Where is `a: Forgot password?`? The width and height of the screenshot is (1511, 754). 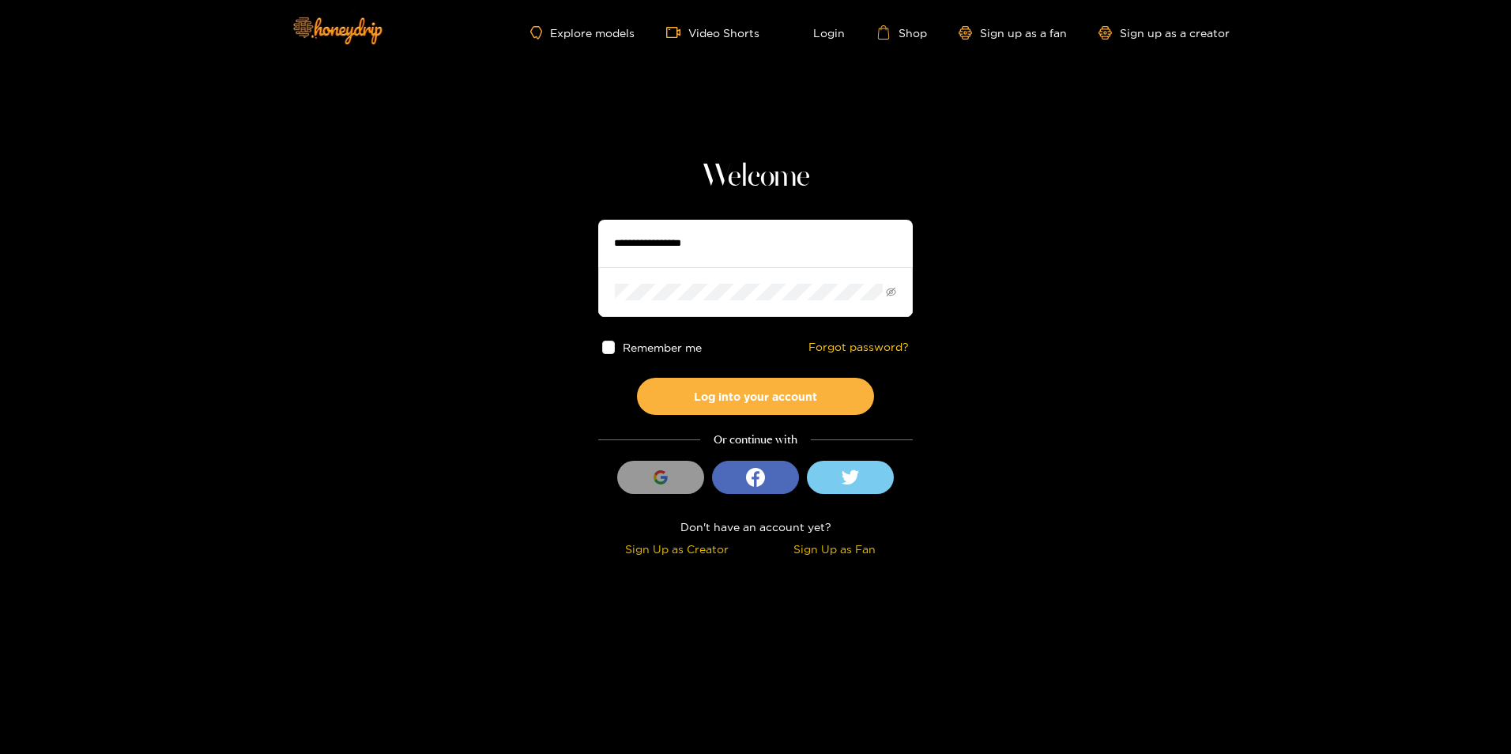
a: Forgot password? is located at coordinates (858, 347).